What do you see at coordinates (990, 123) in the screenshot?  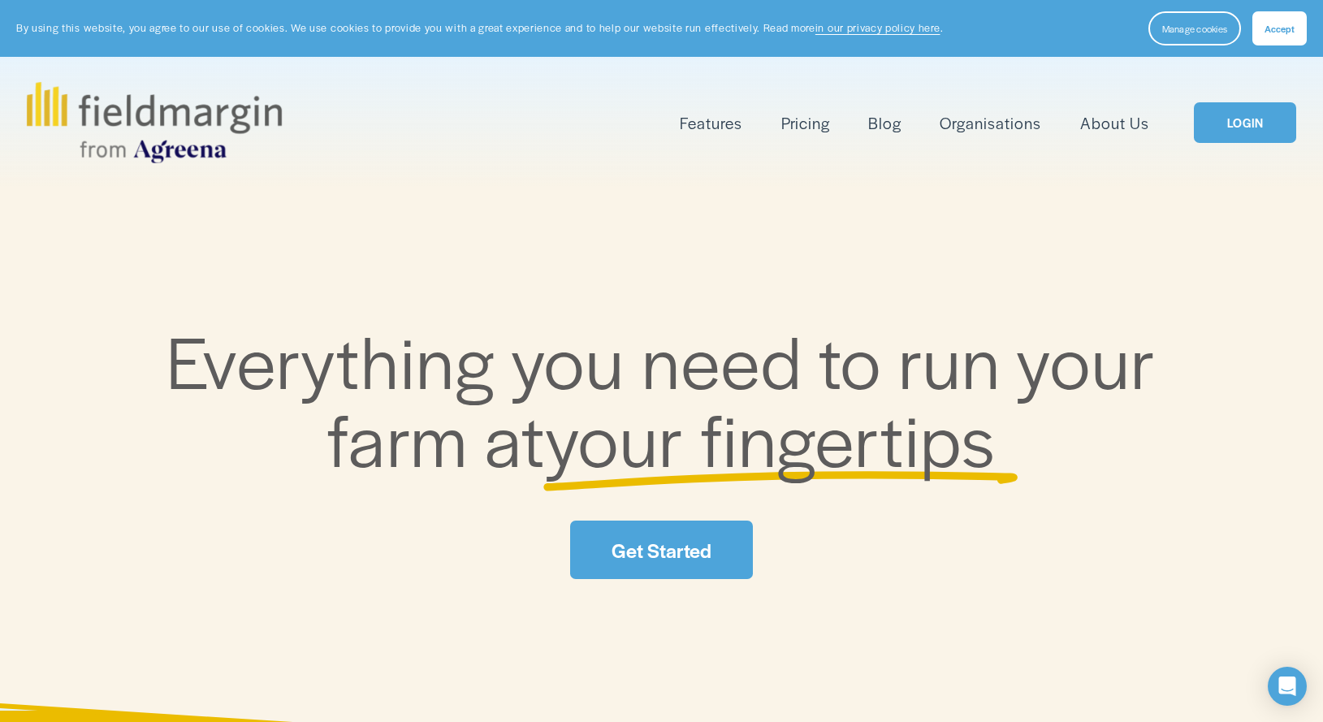 I see `a: Organisations` at bounding box center [990, 123].